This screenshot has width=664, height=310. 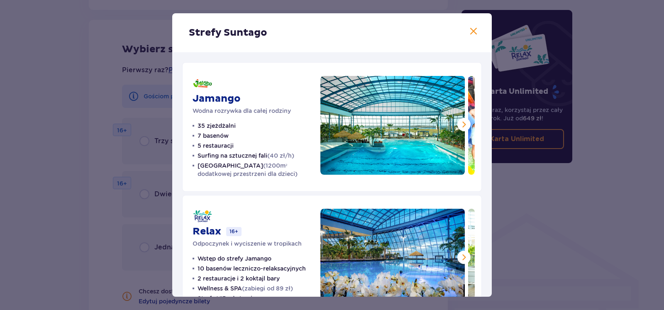 What do you see at coordinates (267, 288) in the screenshot?
I see `span: (zabiegi od 89 zł)` at bounding box center [267, 288].